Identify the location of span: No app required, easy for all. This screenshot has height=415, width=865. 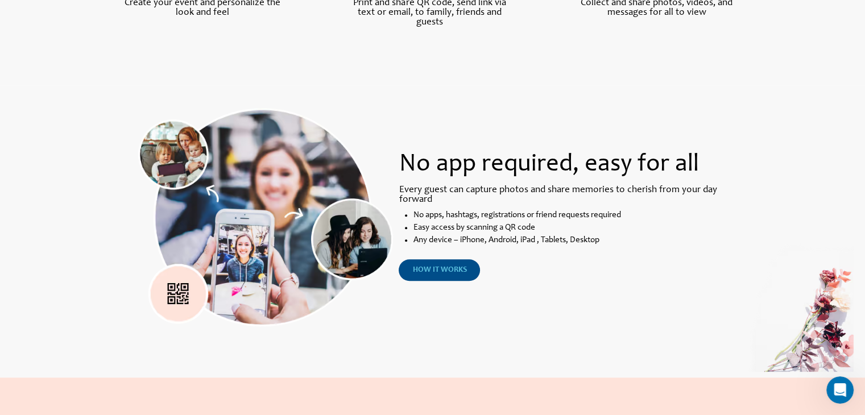
(548, 165).